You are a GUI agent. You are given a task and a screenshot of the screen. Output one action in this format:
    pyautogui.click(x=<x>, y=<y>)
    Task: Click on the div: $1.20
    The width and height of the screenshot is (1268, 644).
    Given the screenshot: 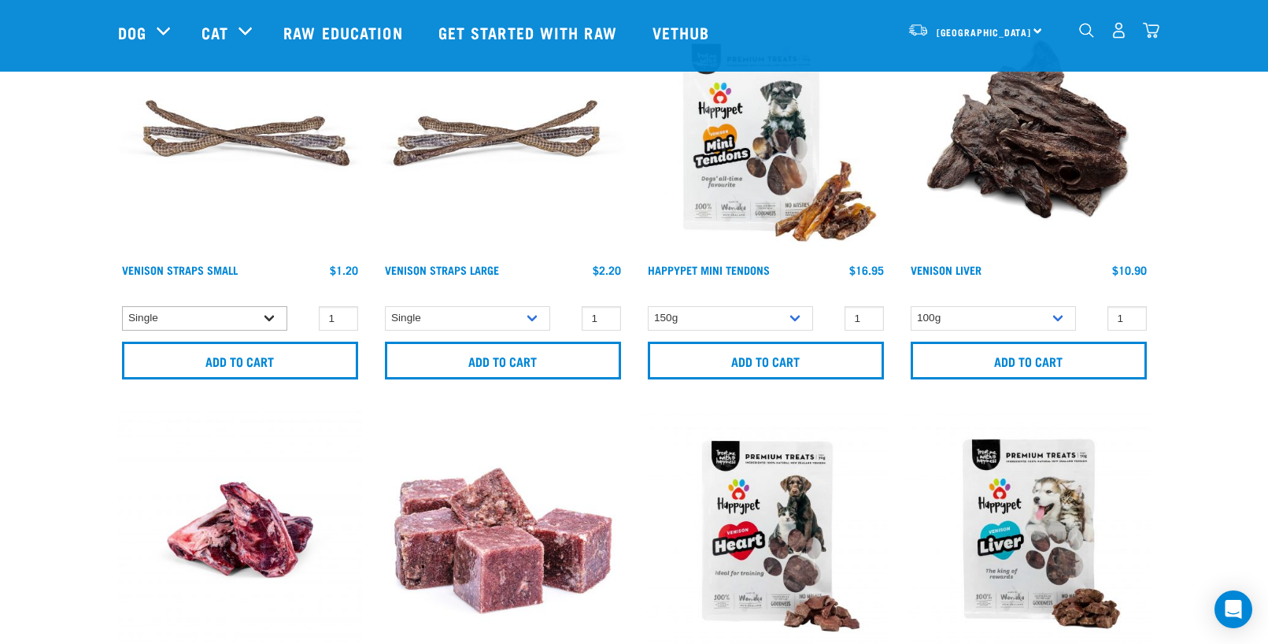 What is the action you would take?
    pyautogui.click(x=344, y=270)
    